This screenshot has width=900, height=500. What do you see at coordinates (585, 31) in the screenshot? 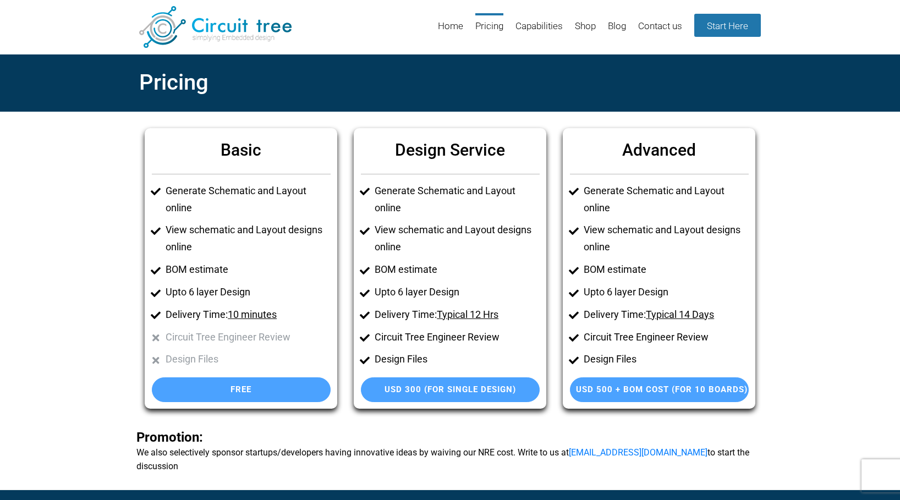
I see `a: Shop` at bounding box center [585, 31].